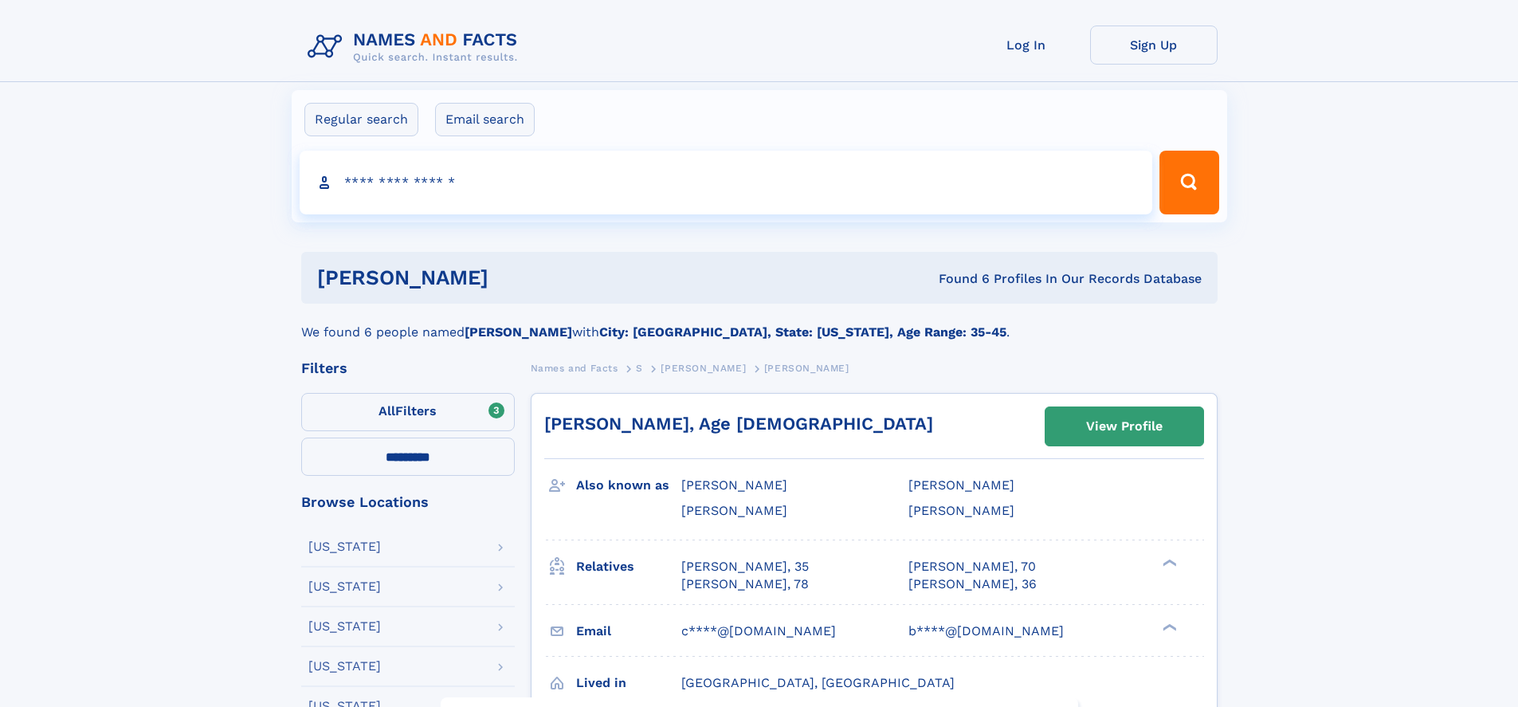 Image resolution: width=1518 pixels, height=707 pixels. Describe the element at coordinates (1125, 426) in the screenshot. I see `div: View Profile` at that location.